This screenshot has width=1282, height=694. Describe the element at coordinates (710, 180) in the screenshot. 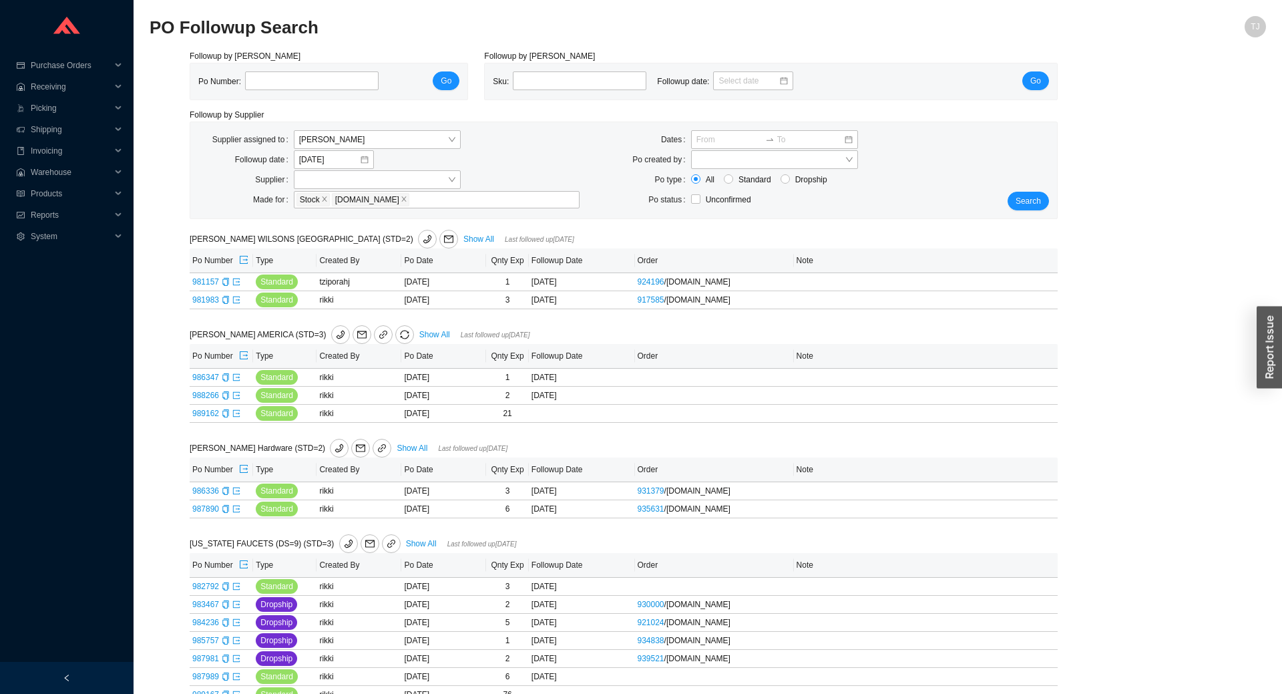

I see `span: All` at that location.